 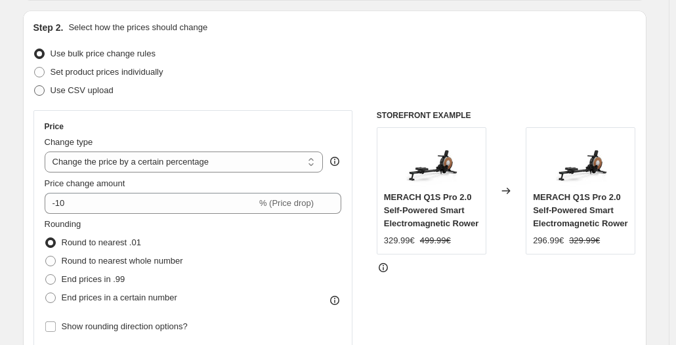 I want to click on input: -15, so click(x=150, y=204).